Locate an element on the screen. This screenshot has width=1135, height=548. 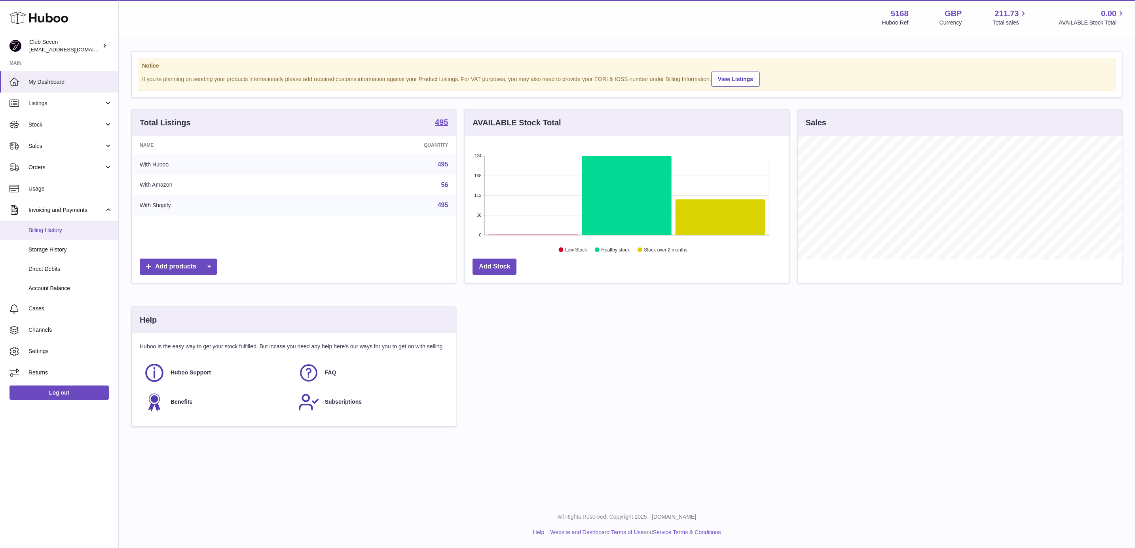
h3: Sales is located at coordinates (816, 123).